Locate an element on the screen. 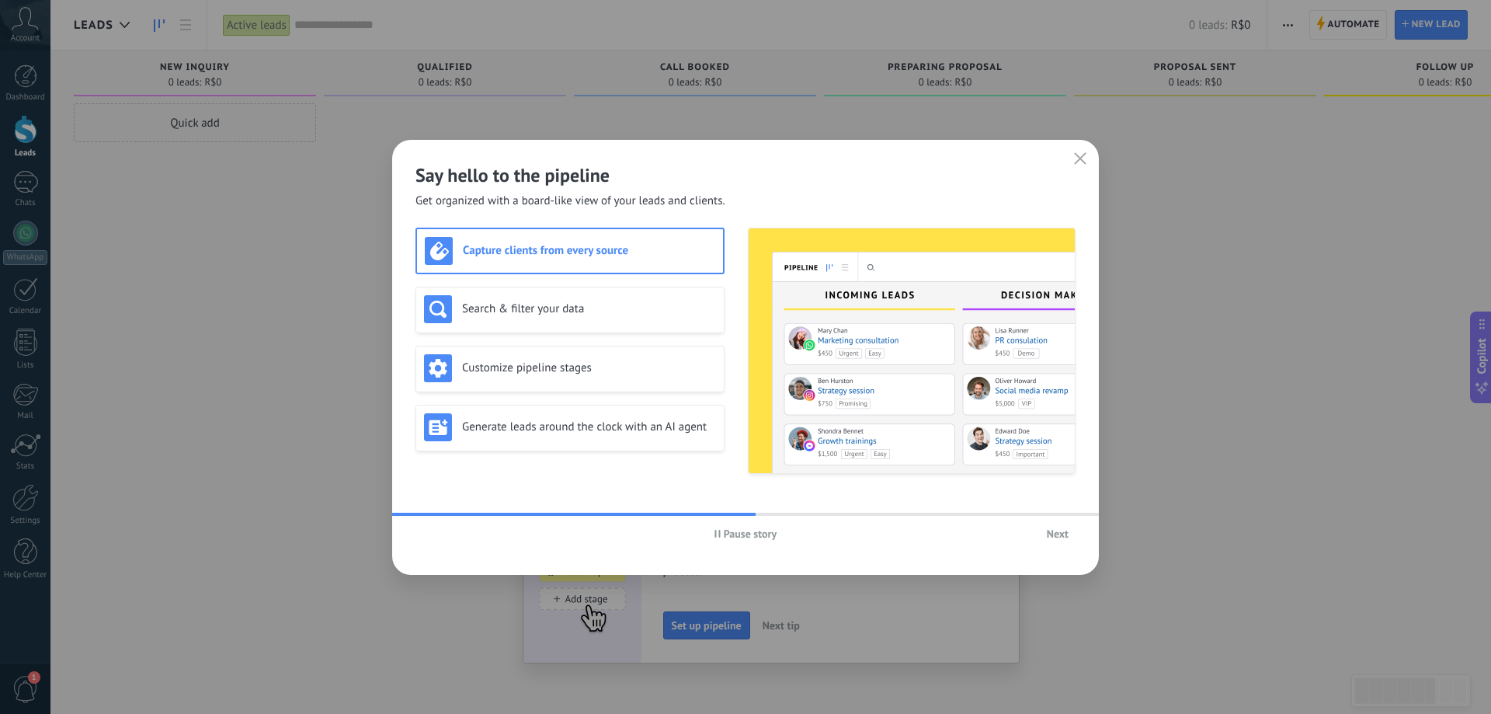  span: Get organized with a board-like view of your leads and clients. is located at coordinates (570, 201).